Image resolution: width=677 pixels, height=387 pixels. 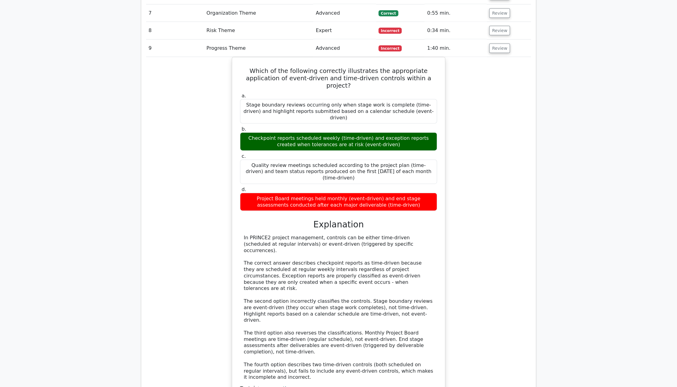 What do you see at coordinates (344, 30) in the screenshot?
I see `td: Expert` at bounding box center [344, 30].